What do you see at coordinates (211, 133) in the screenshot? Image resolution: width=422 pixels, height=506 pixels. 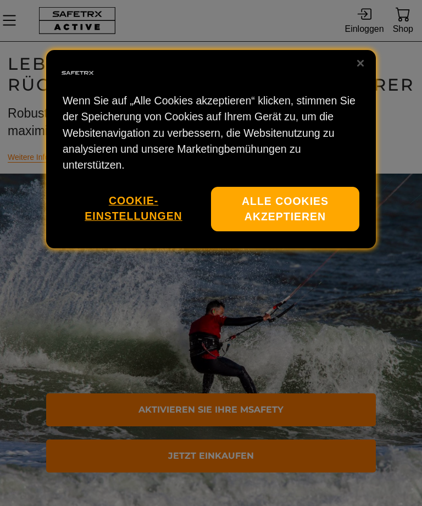 I see `p: Wenn Sie auf „Alle Cookies akzeptieren“ klicken, stimmen Sie der Speicherung von Cookies auf Ihre...` at bounding box center [211, 133].